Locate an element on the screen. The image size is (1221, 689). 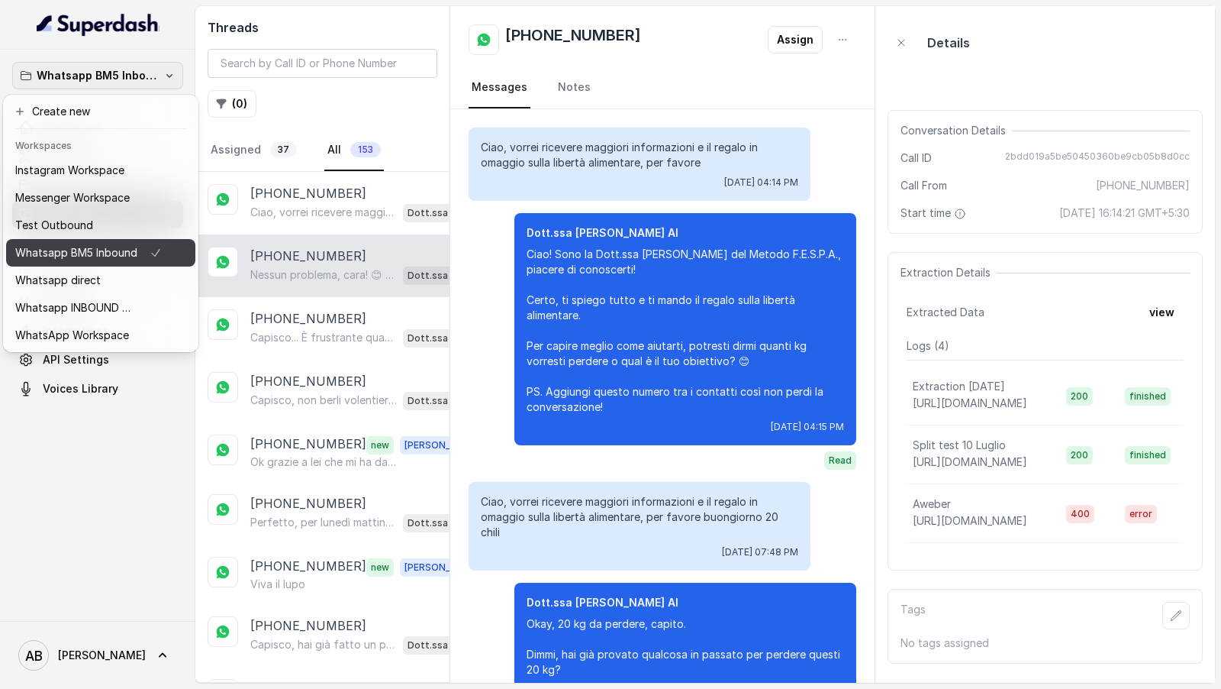
p: Messenger Workspace is located at coordinates (73, 198).